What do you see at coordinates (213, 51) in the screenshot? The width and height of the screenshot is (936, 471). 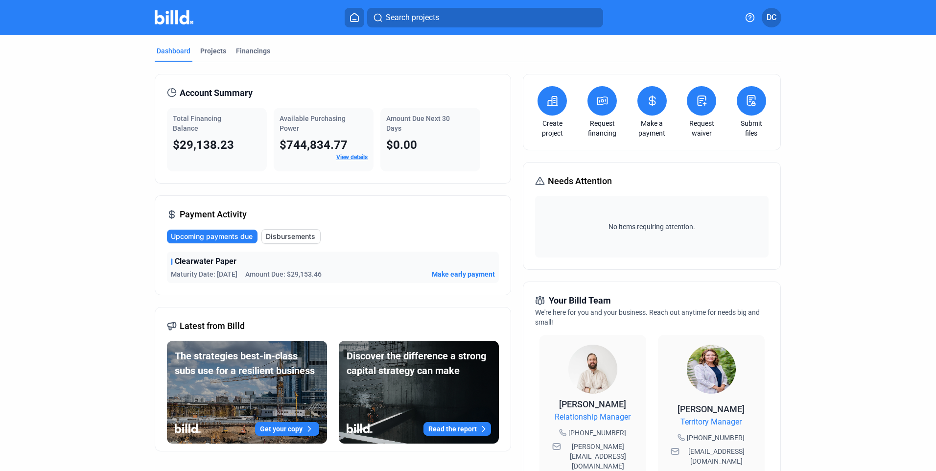 I see `div: Projects` at bounding box center [213, 51].